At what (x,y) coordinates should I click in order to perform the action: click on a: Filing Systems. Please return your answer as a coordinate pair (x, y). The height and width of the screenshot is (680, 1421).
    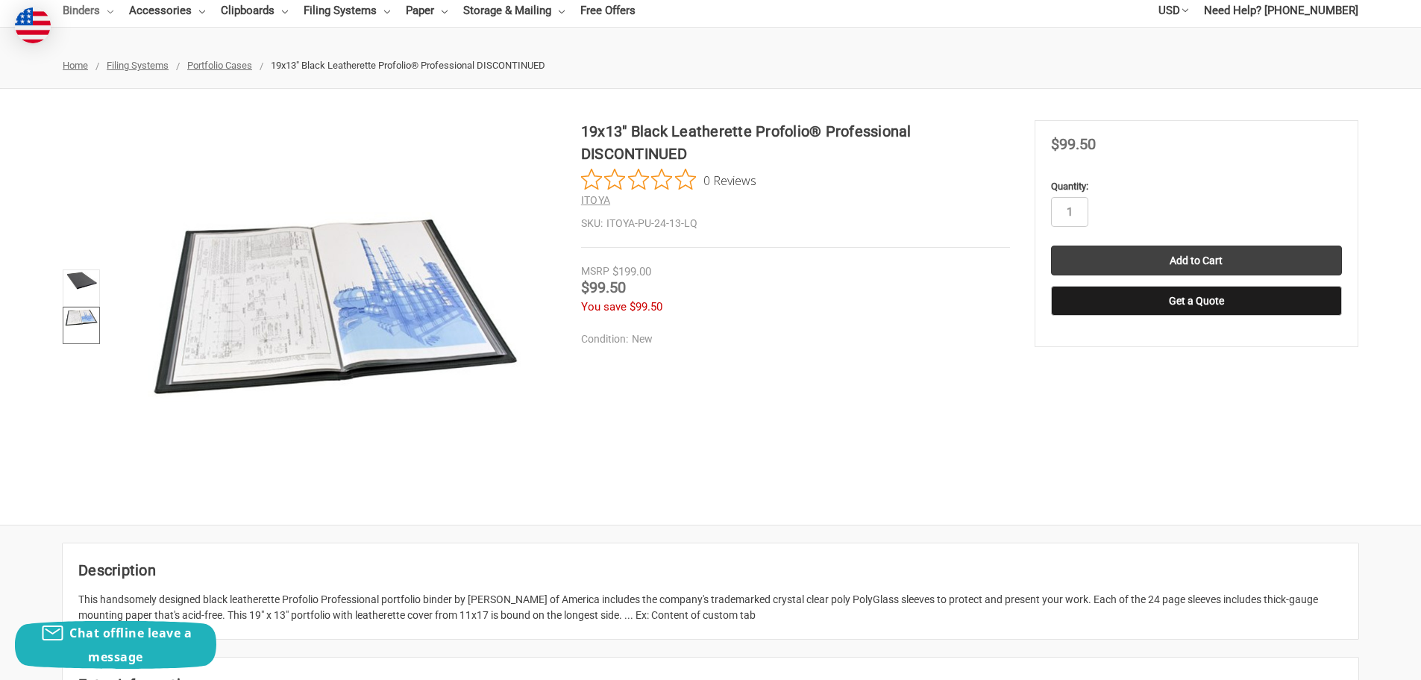
    Looking at the image, I should click on (137, 65).